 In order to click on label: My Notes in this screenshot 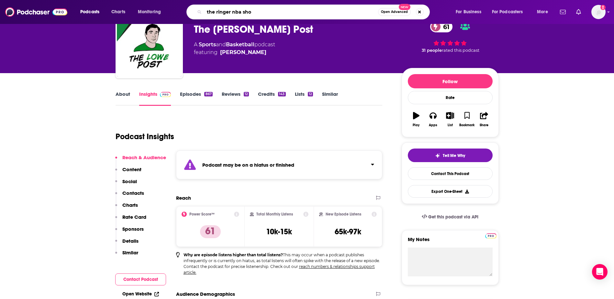, I will do `click(450, 242)`.